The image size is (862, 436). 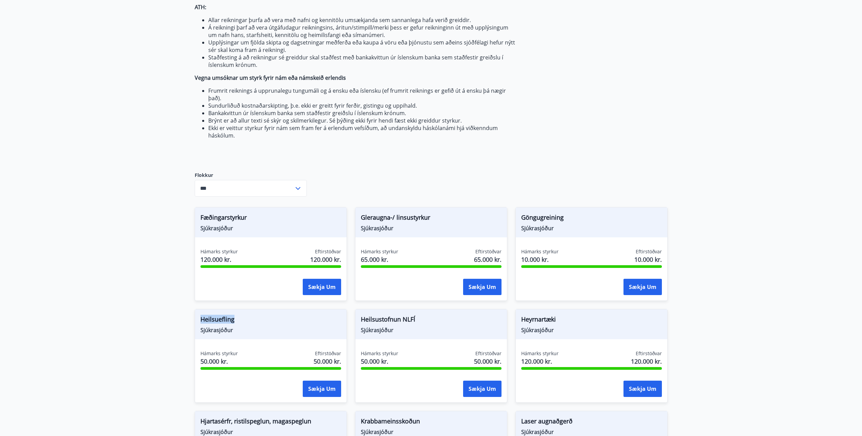 I want to click on li: Sundurliðuð kostnaðarskipting, þ.e. ekki er greitt fyrir ferðir, gistingu og uppihald., so click(x=362, y=106).